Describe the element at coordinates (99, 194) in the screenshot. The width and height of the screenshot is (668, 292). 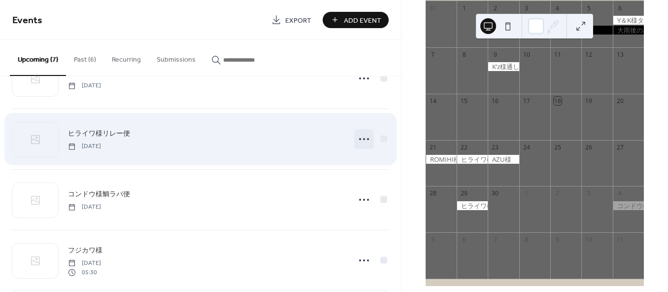
I see `a: コンドウ様鯛ラバ便` at that location.